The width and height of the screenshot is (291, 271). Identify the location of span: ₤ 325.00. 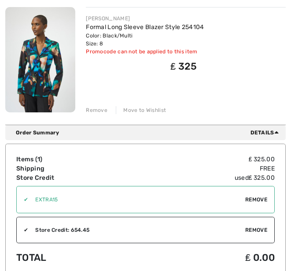
(262, 177).